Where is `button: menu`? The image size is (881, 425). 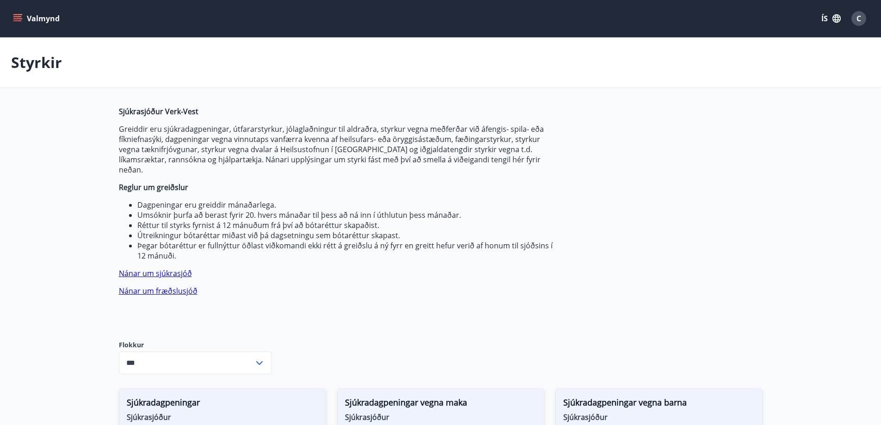 button: menu is located at coordinates (37, 18).